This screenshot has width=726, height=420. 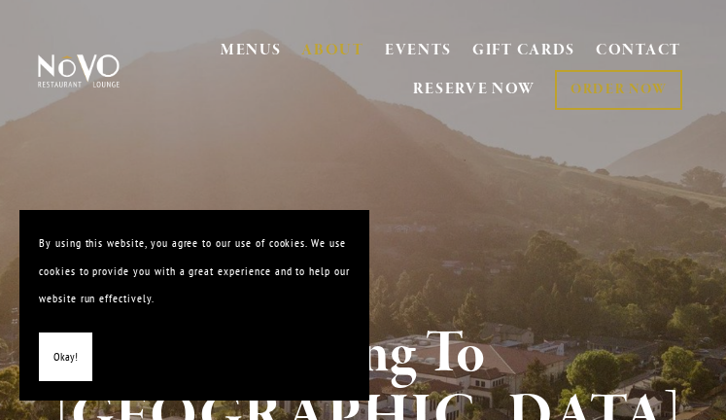 What do you see at coordinates (79, 71) in the screenshot?
I see `img: Novo Restaurant &amp; Lounge` at bounding box center [79, 71].